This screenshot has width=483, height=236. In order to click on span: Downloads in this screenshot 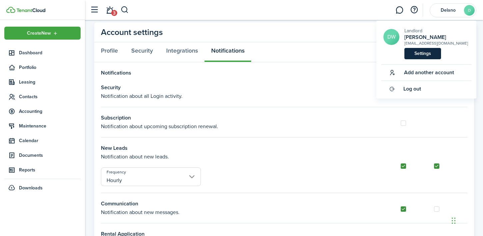, I will do `click(31, 188)`.